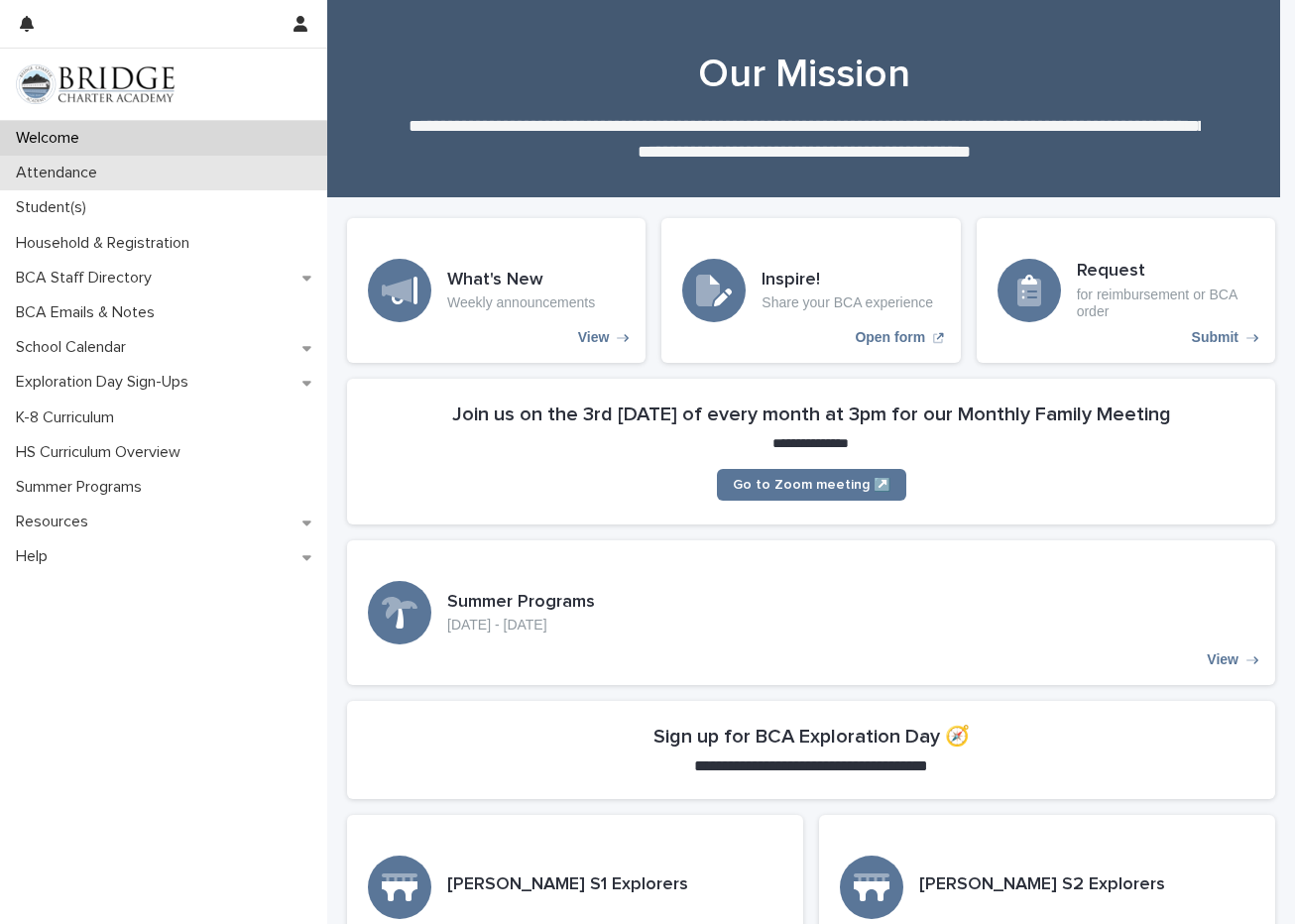  Describe the element at coordinates (87, 278) in the screenshot. I see `p: BCA Staff Directory` at that location.